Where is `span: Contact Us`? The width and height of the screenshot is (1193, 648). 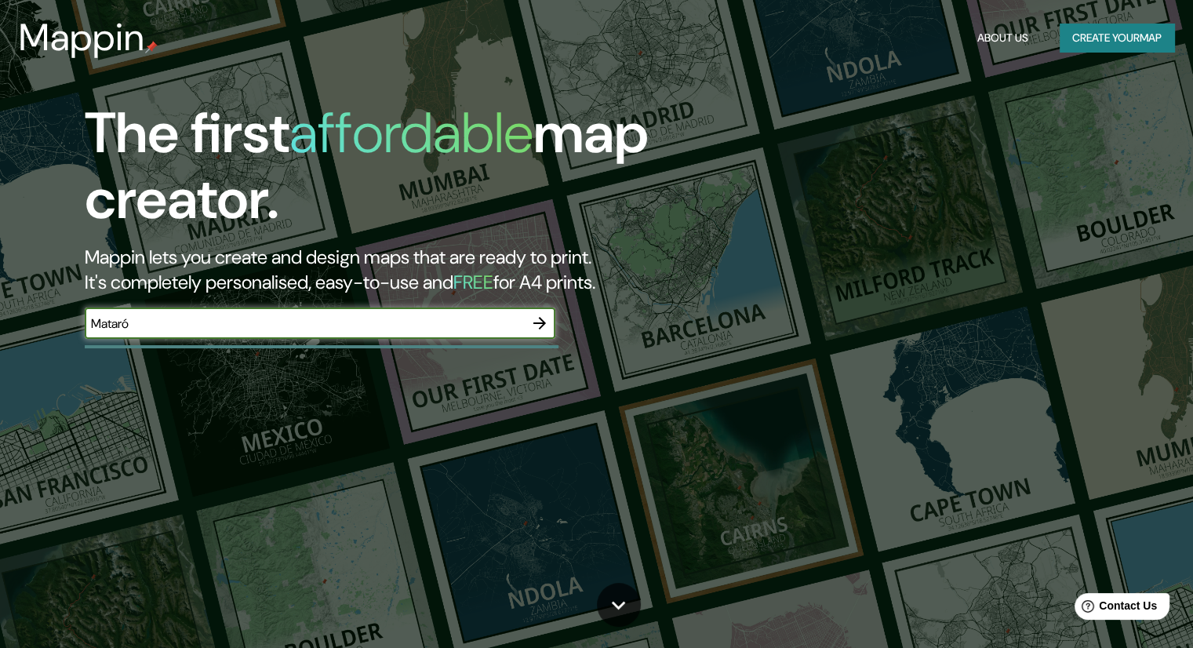
span: Contact Us is located at coordinates (75, 19).